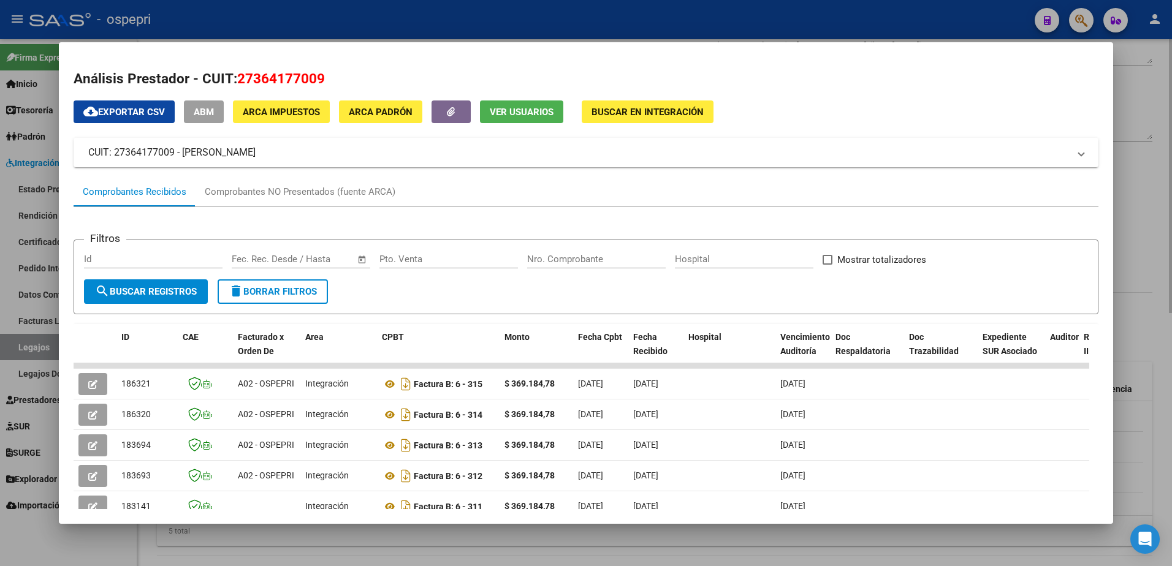 The image size is (1172, 566). Describe the element at coordinates (882, 260) in the screenshot. I see `span: Mostrar totalizadores` at that location.